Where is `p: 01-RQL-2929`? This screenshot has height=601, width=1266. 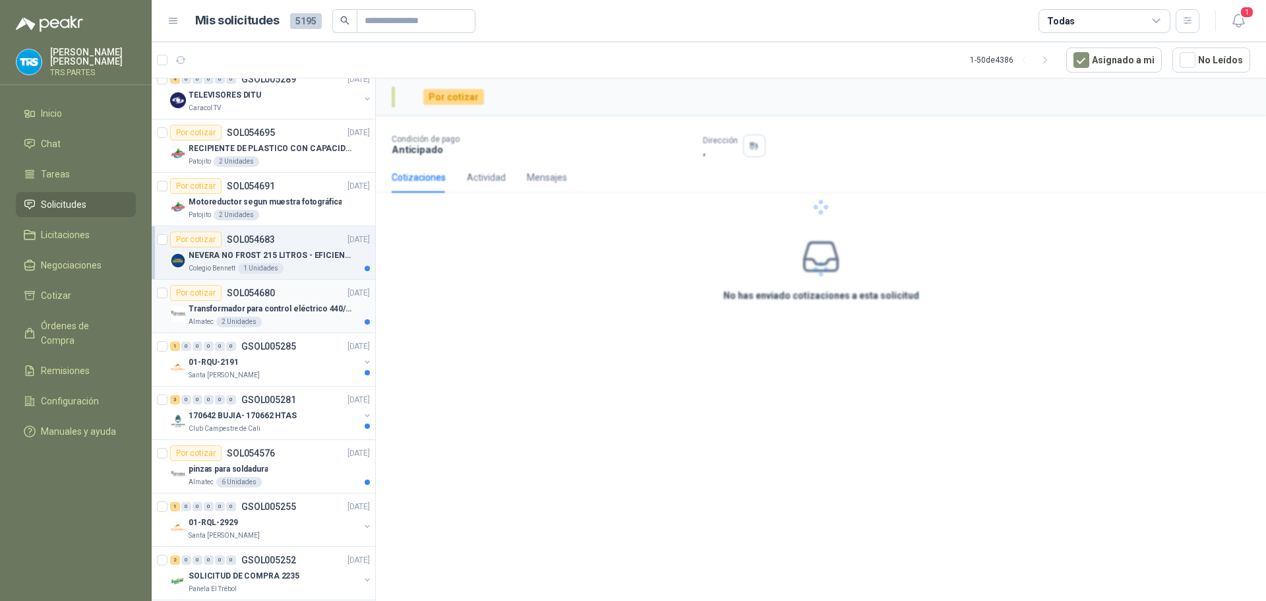
p: 01-RQL-2929 is located at coordinates (213, 522).